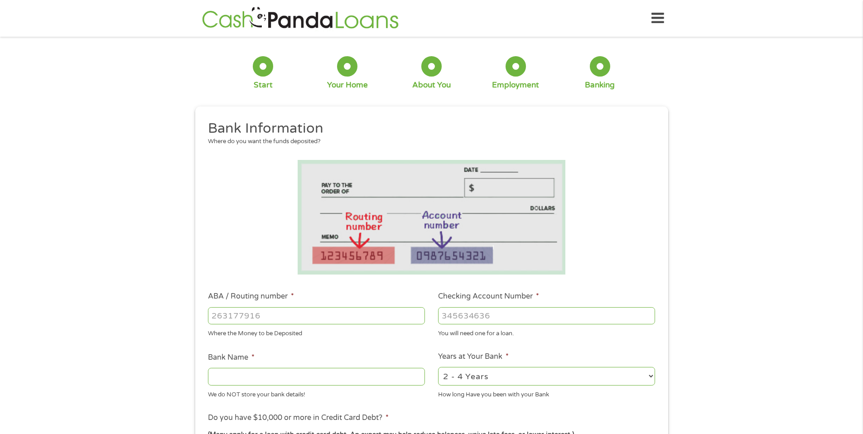  Describe the element at coordinates (316, 316) in the screenshot. I see `input: 263177916` at that location.